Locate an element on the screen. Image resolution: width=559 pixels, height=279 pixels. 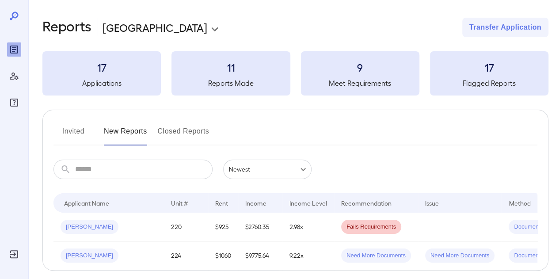
button: Invited is located at coordinates (73, 135).